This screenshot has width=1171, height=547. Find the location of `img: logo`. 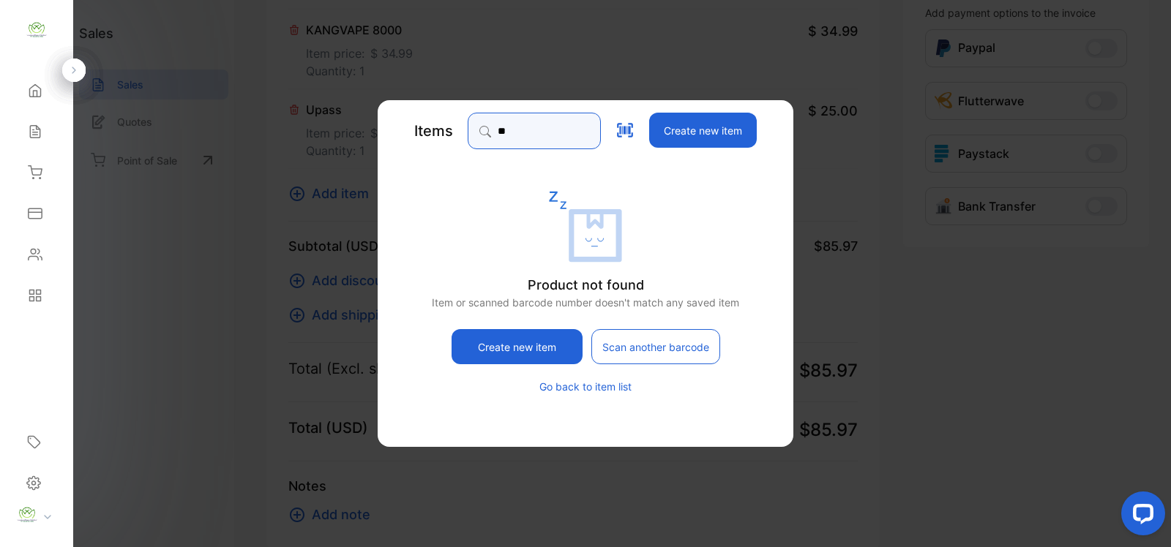

img: logo is located at coordinates (37, 30).